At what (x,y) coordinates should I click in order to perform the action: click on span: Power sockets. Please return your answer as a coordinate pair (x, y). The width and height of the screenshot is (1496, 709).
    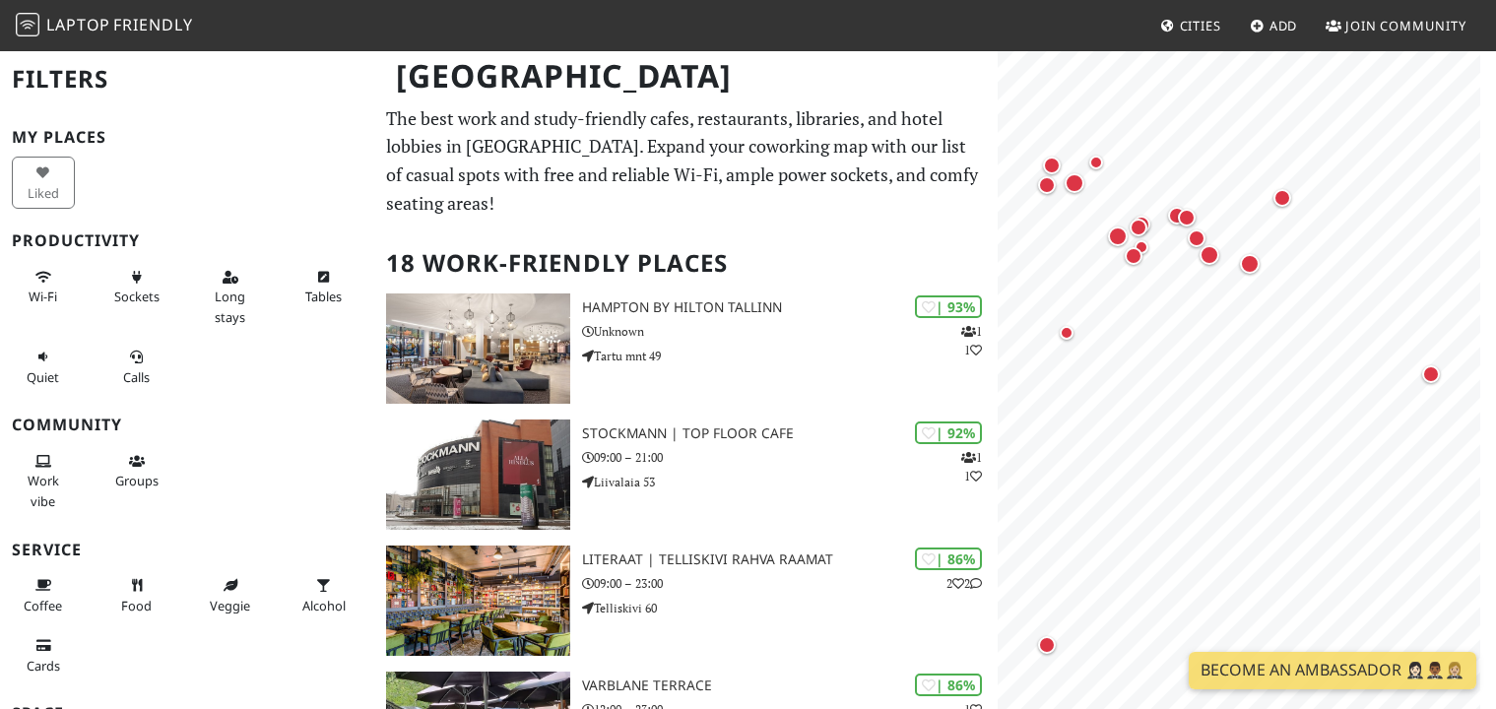
    Looking at the image, I should click on (137, 296).